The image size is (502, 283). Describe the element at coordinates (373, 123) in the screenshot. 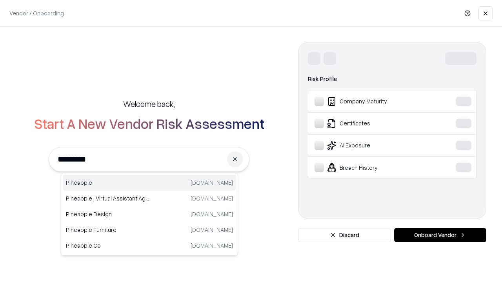

I see `div: Certificates` at that location.